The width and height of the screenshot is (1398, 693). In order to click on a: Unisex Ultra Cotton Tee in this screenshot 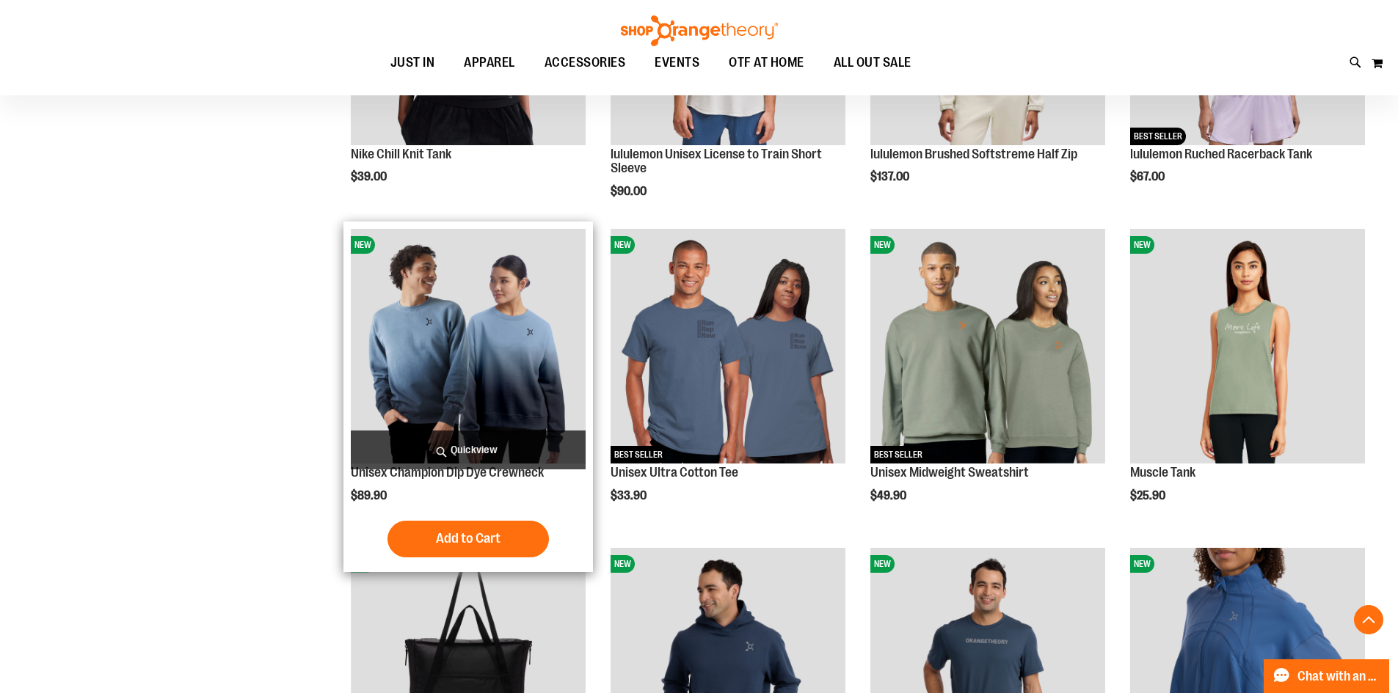, I will do `click(674, 472)`.